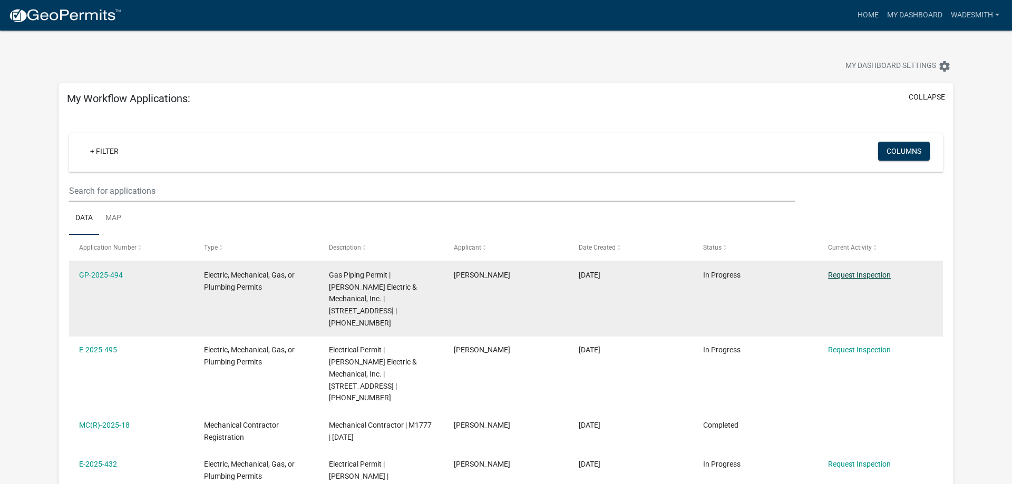 The image size is (1012, 484). I want to click on span: Application Number, so click(107, 248).